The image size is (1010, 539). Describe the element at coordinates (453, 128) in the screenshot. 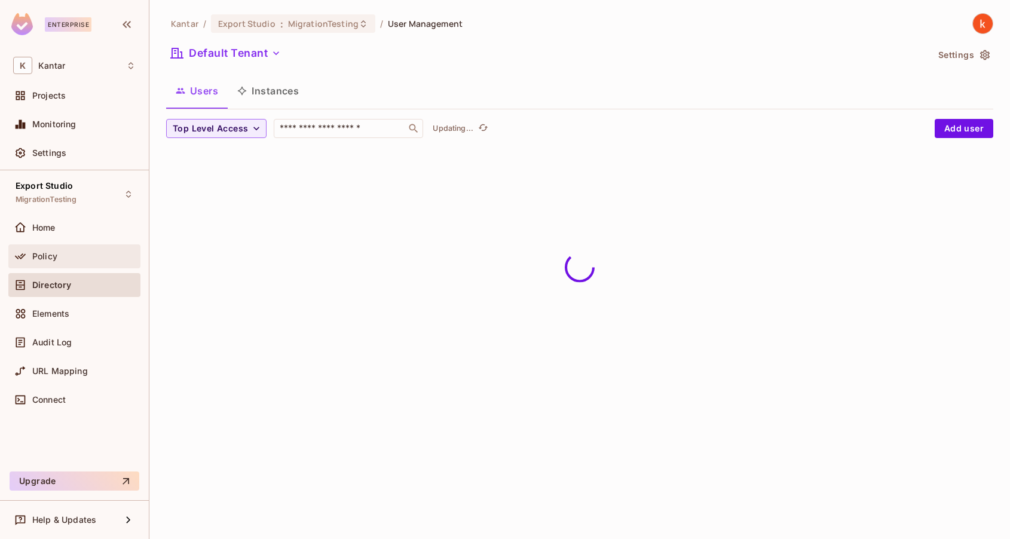

I see `p: Updating...` at that location.